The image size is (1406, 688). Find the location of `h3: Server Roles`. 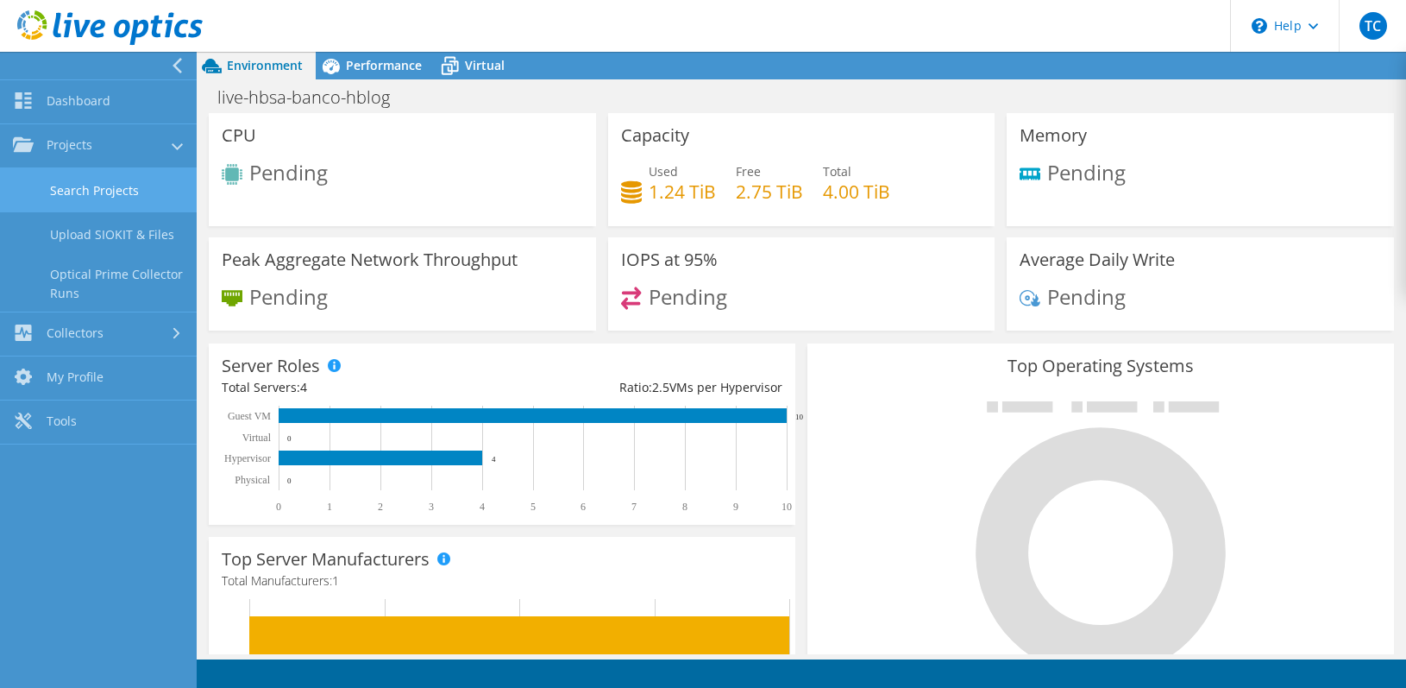

h3: Server Roles is located at coordinates (271, 366).